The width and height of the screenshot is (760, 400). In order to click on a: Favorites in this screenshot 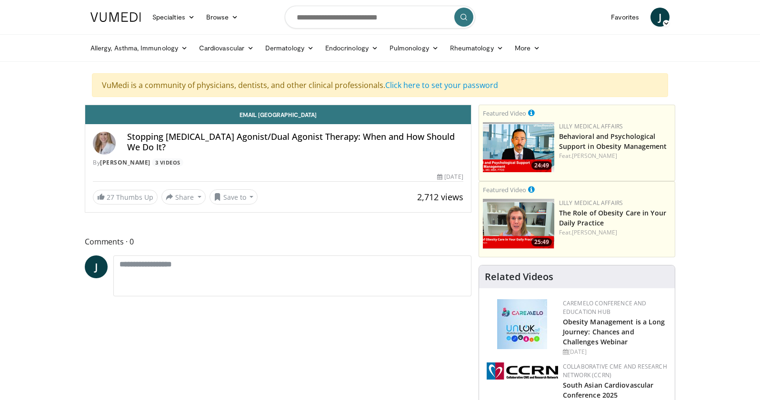, I will do `click(625, 17)`.